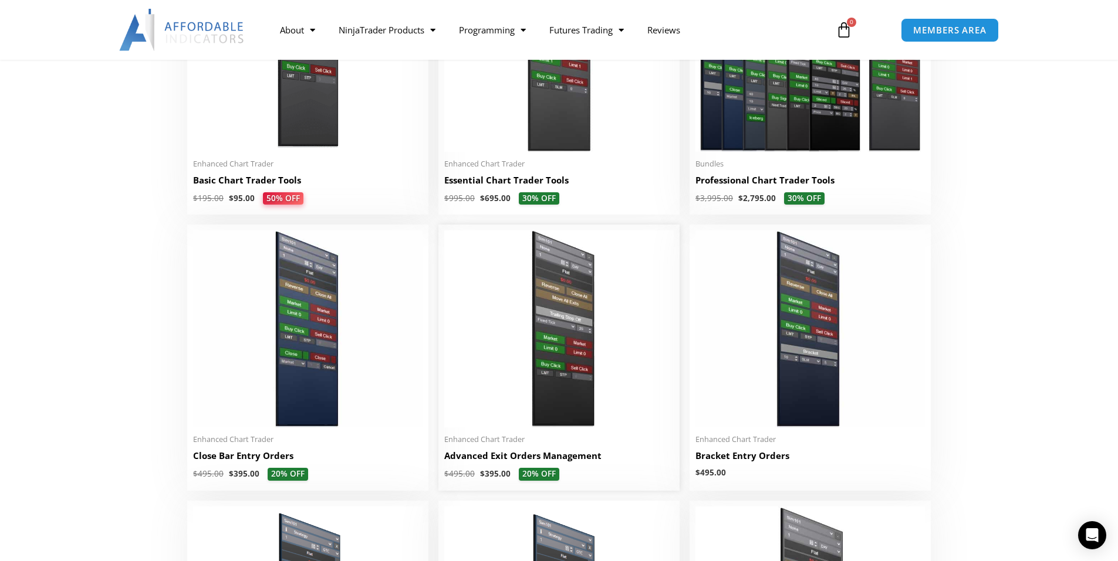  What do you see at coordinates (810, 329) in the screenshot?
I see `img: BracketEntryOrders` at bounding box center [810, 329].